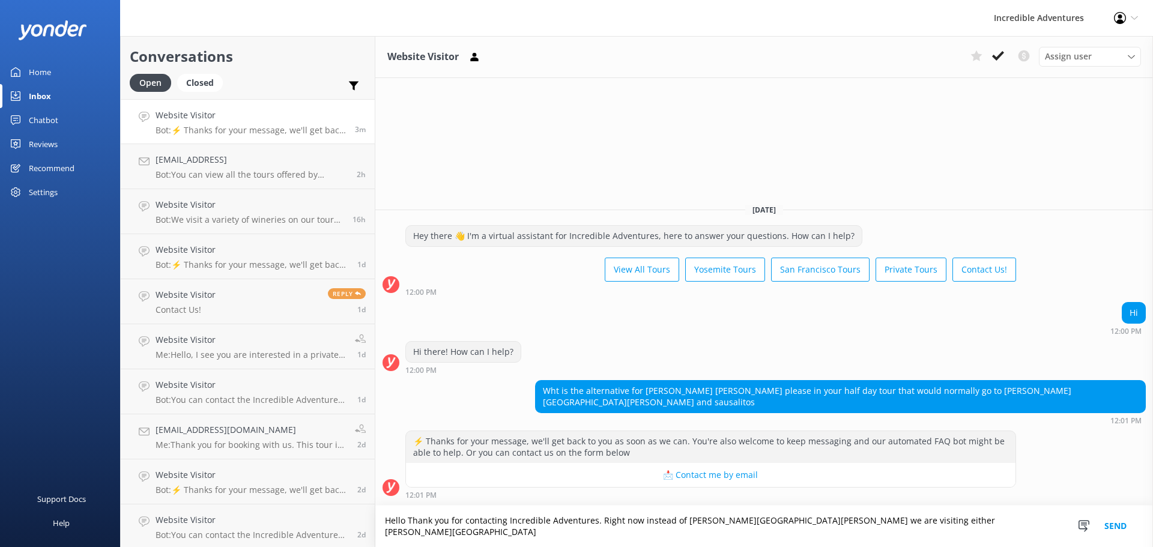 This screenshot has height=547, width=1153. What do you see at coordinates (1090, 56) in the screenshot?
I see `div: Assign User` at bounding box center [1090, 56].